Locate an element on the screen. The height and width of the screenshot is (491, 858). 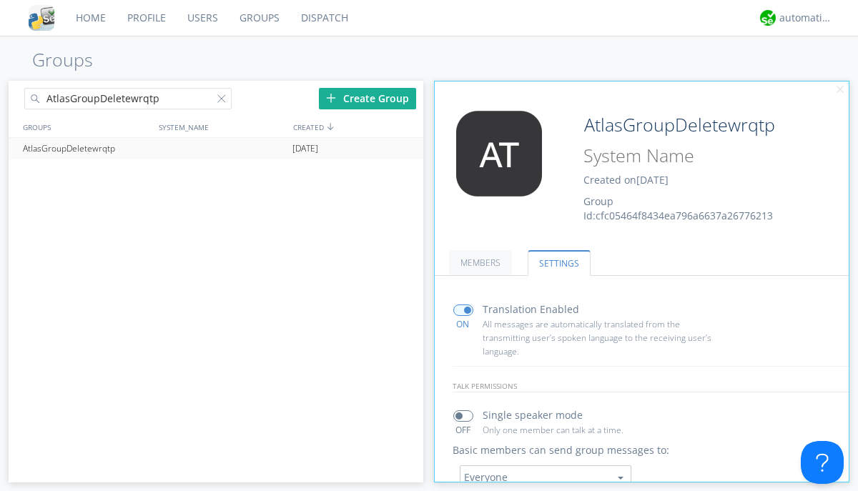
img: cddb5a64eb264b2086981ab96f4c1ba7 is located at coordinates (41, 18).